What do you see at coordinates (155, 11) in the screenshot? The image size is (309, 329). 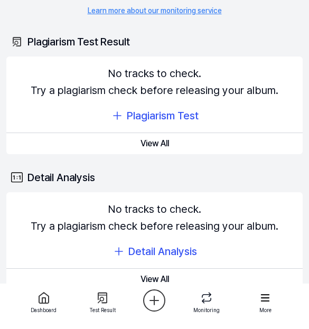 I see `a: Learn more about our monitoring service` at bounding box center [155, 11].